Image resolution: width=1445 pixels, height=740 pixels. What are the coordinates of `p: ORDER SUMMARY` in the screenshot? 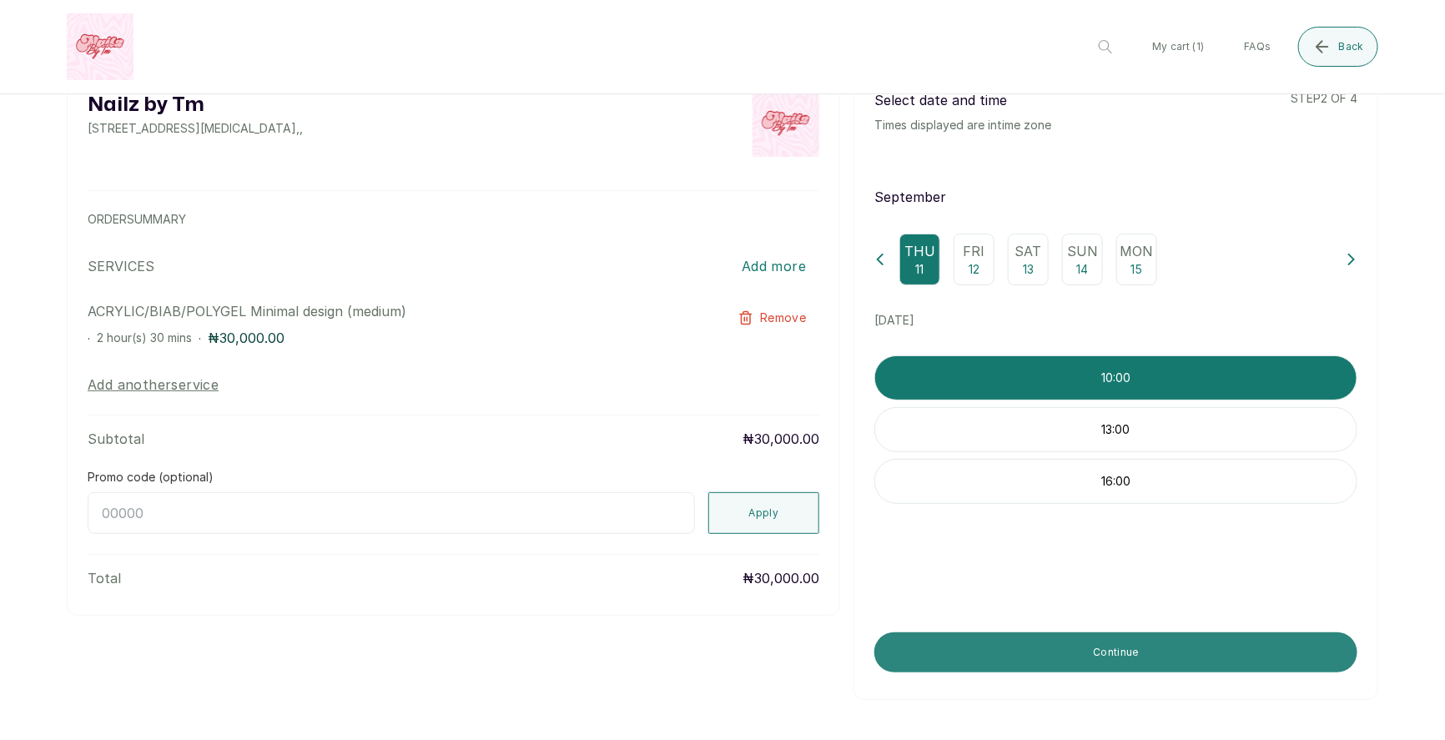 It's located at (453, 219).